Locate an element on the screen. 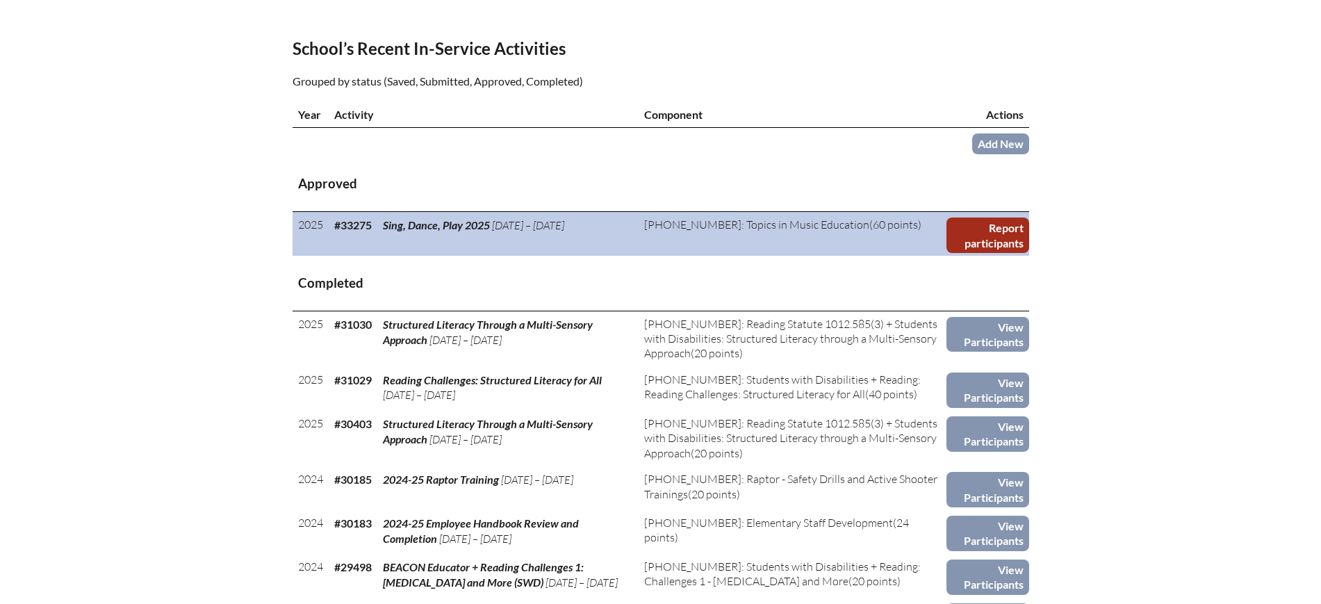 The height and width of the screenshot is (604, 1321). h3: Completed is located at coordinates (661, 283).